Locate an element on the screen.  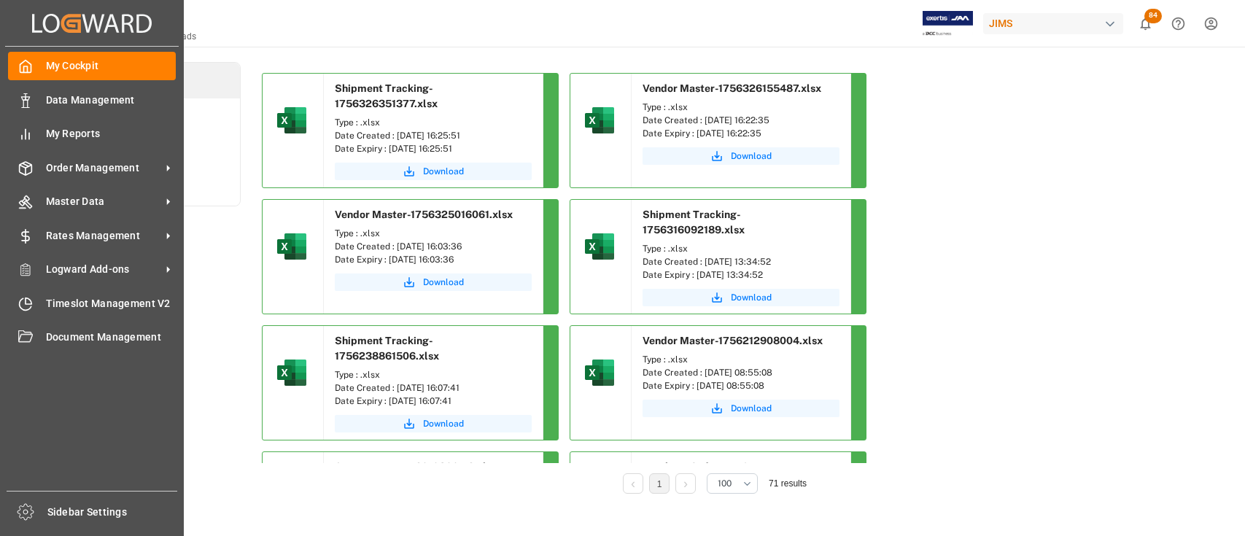
img: Exertis%20JAM%20-%20Email%20Logo.jpg_1722504956.jpg is located at coordinates (947, 23).